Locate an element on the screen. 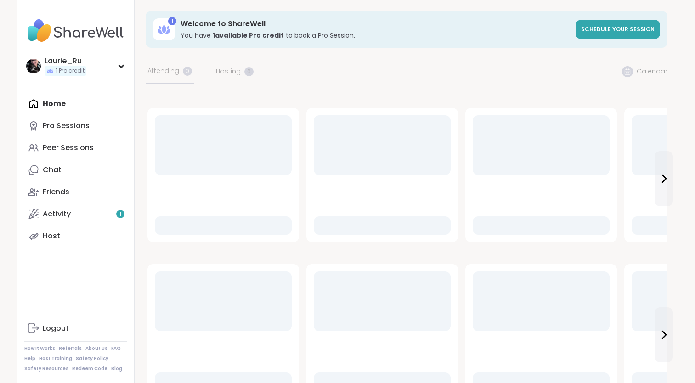 The height and width of the screenshot is (383, 695). div: Activity is located at coordinates (57, 214).